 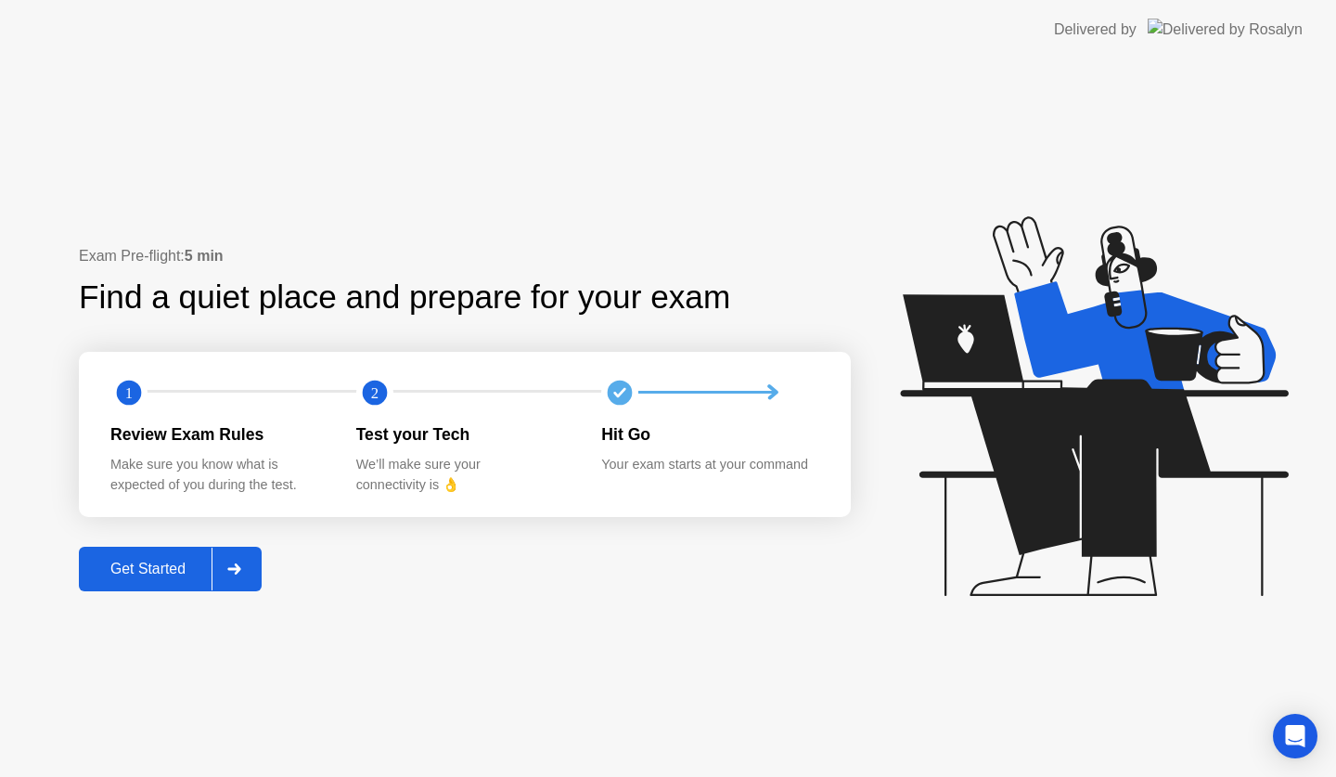 I want to click on div: Delivered by, so click(x=1095, y=30).